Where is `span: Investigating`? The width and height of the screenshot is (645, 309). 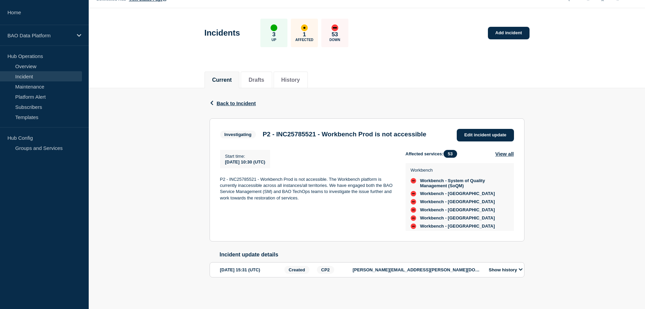
span: Investigating is located at coordinates (238, 134).